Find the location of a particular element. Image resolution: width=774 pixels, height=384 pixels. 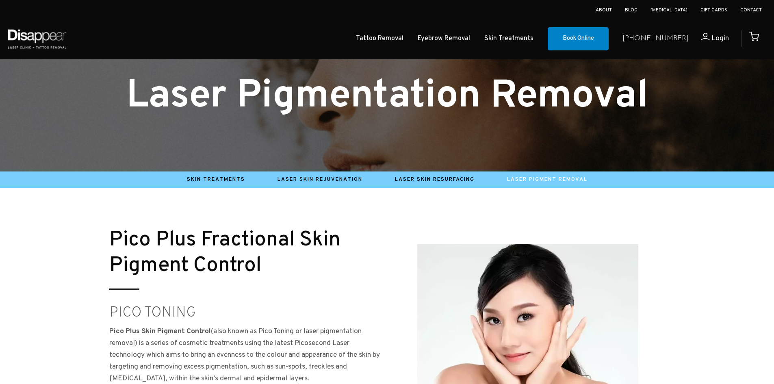

a: Login is located at coordinates (709, 39).